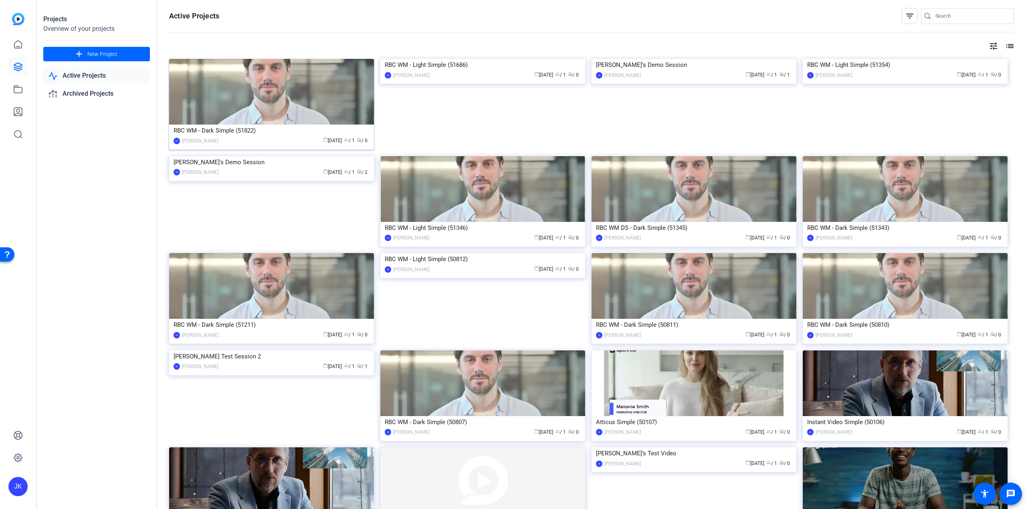 This screenshot has width=1026, height=509. What do you see at coordinates (271, 325) in the screenshot?
I see `div: RBC WM - Dark Simple (51211)` at bounding box center [271, 325].